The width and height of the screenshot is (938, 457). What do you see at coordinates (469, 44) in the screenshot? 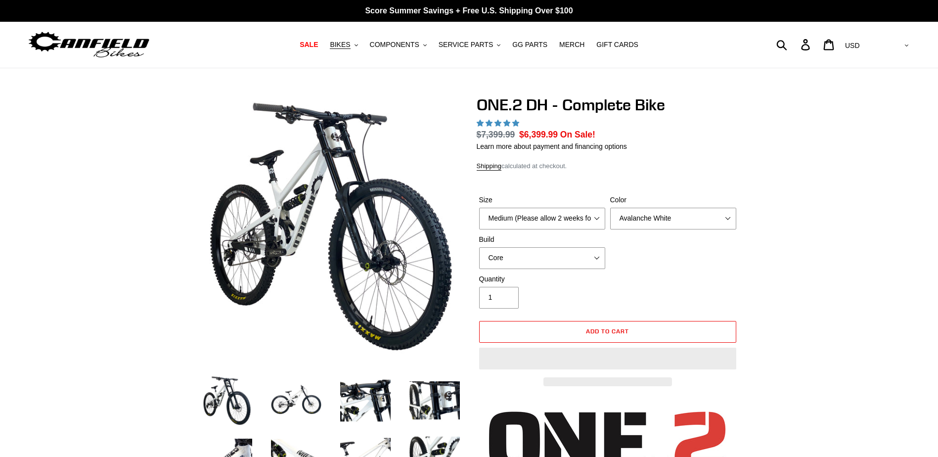
I see `button: SERVICE PARTS` at bounding box center [469, 44].